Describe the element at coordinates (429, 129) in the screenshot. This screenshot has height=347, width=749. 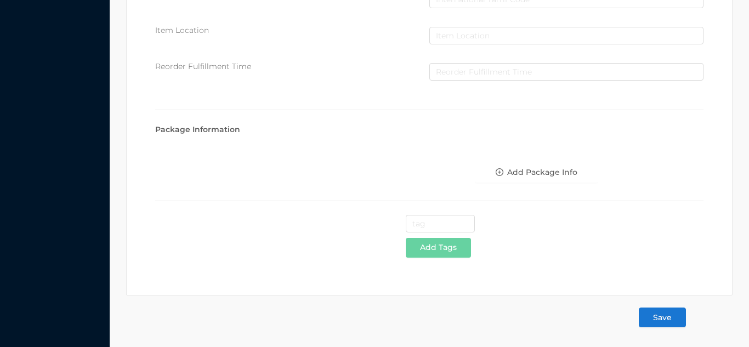
I see `div: Package Information` at that location.